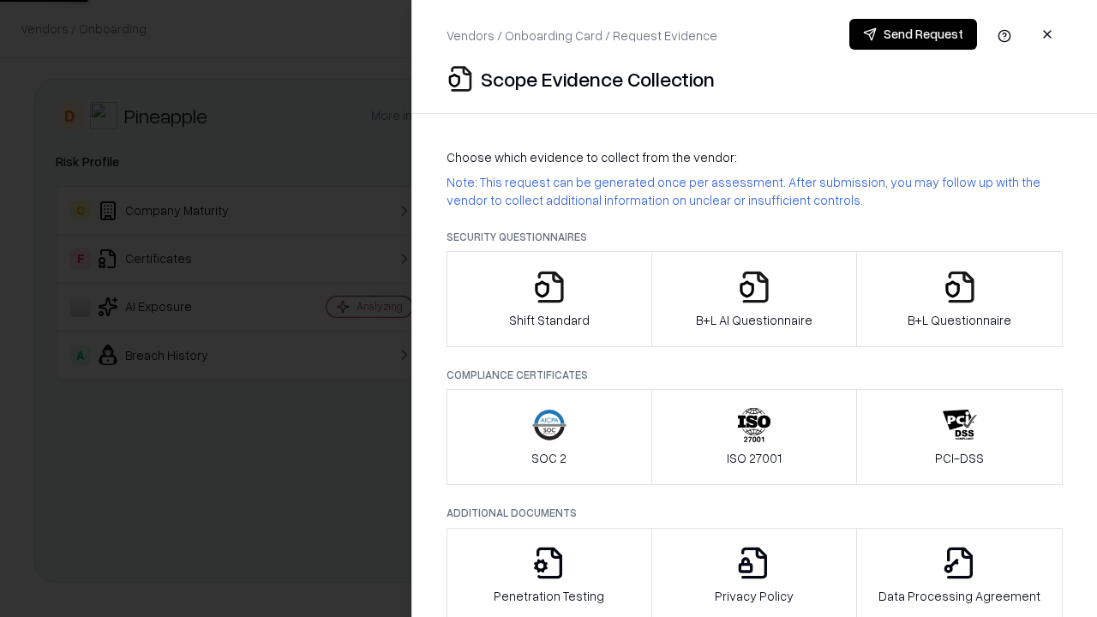 This screenshot has width=1097, height=617. I want to click on button: B+L AI Questionnaire, so click(754, 299).